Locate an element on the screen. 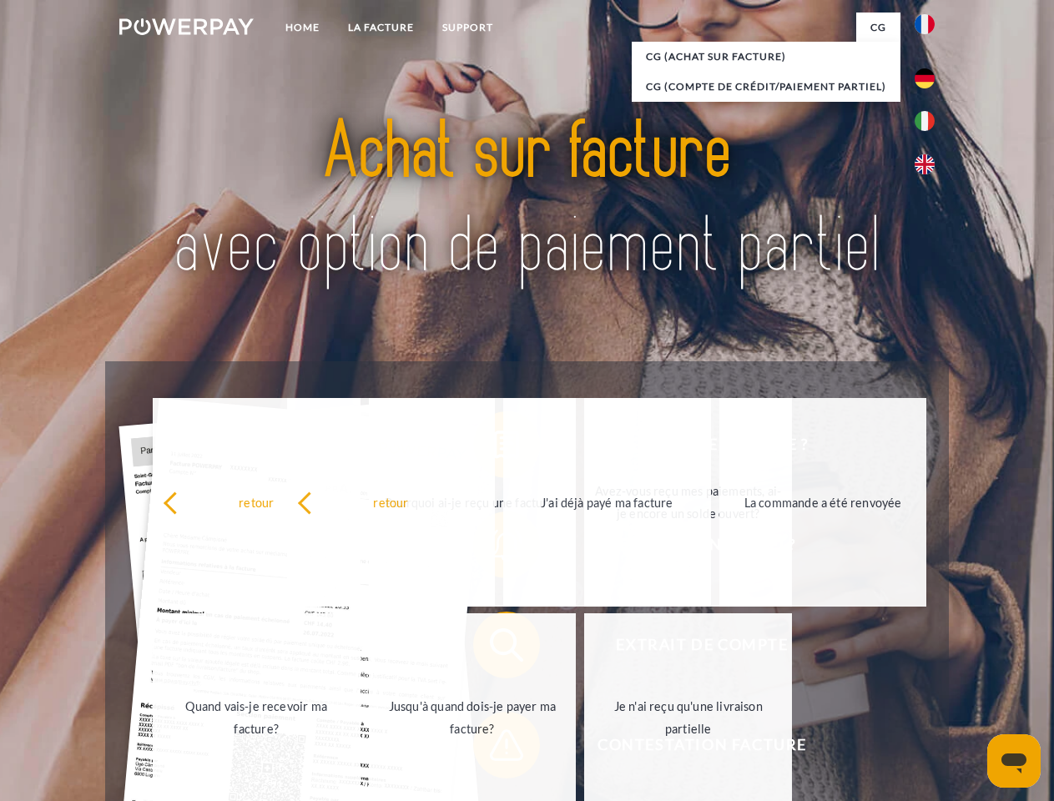  div: Quand vais-je recevoir ma facture? is located at coordinates (256, 718).